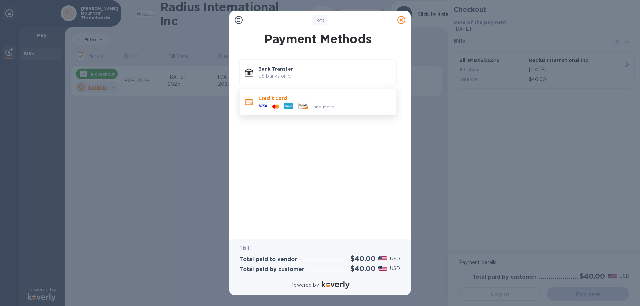 The width and height of the screenshot is (640, 306). What do you see at coordinates (304, 285) in the screenshot?
I see `p: Powered by` at bounding box center [304, 285].